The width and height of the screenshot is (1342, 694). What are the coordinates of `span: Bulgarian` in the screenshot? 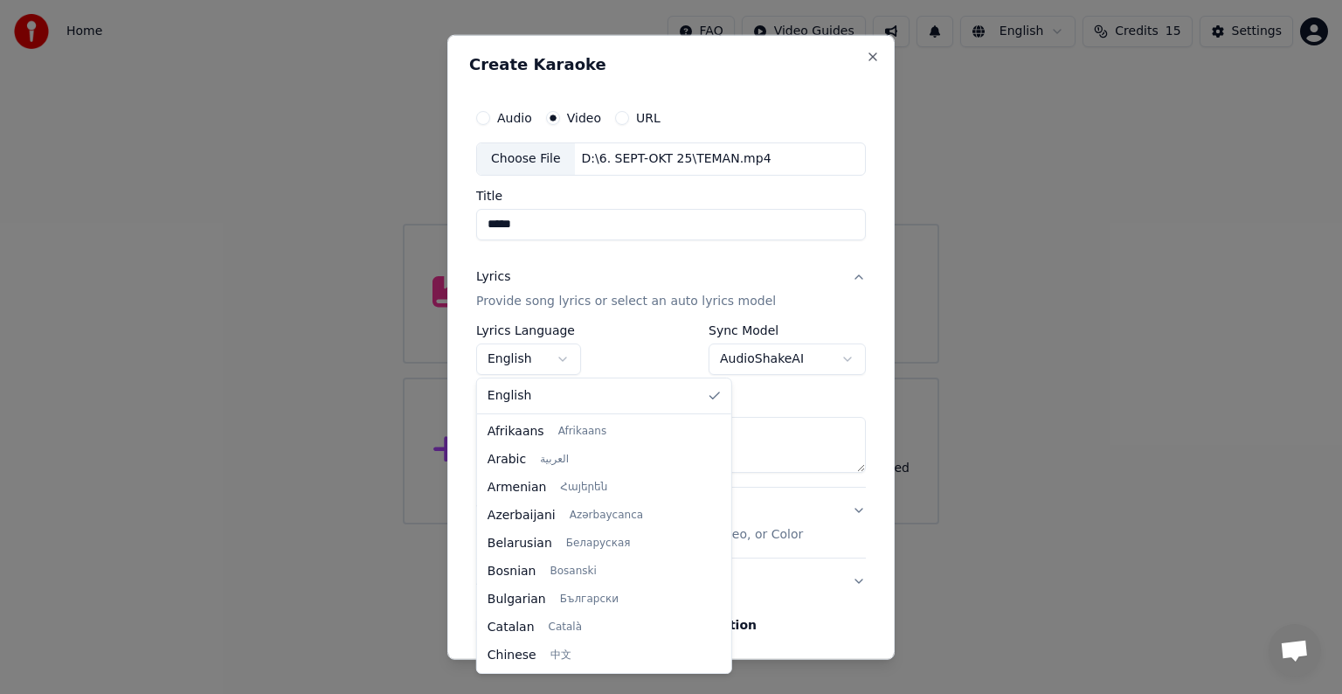 It's located at (516, 599).